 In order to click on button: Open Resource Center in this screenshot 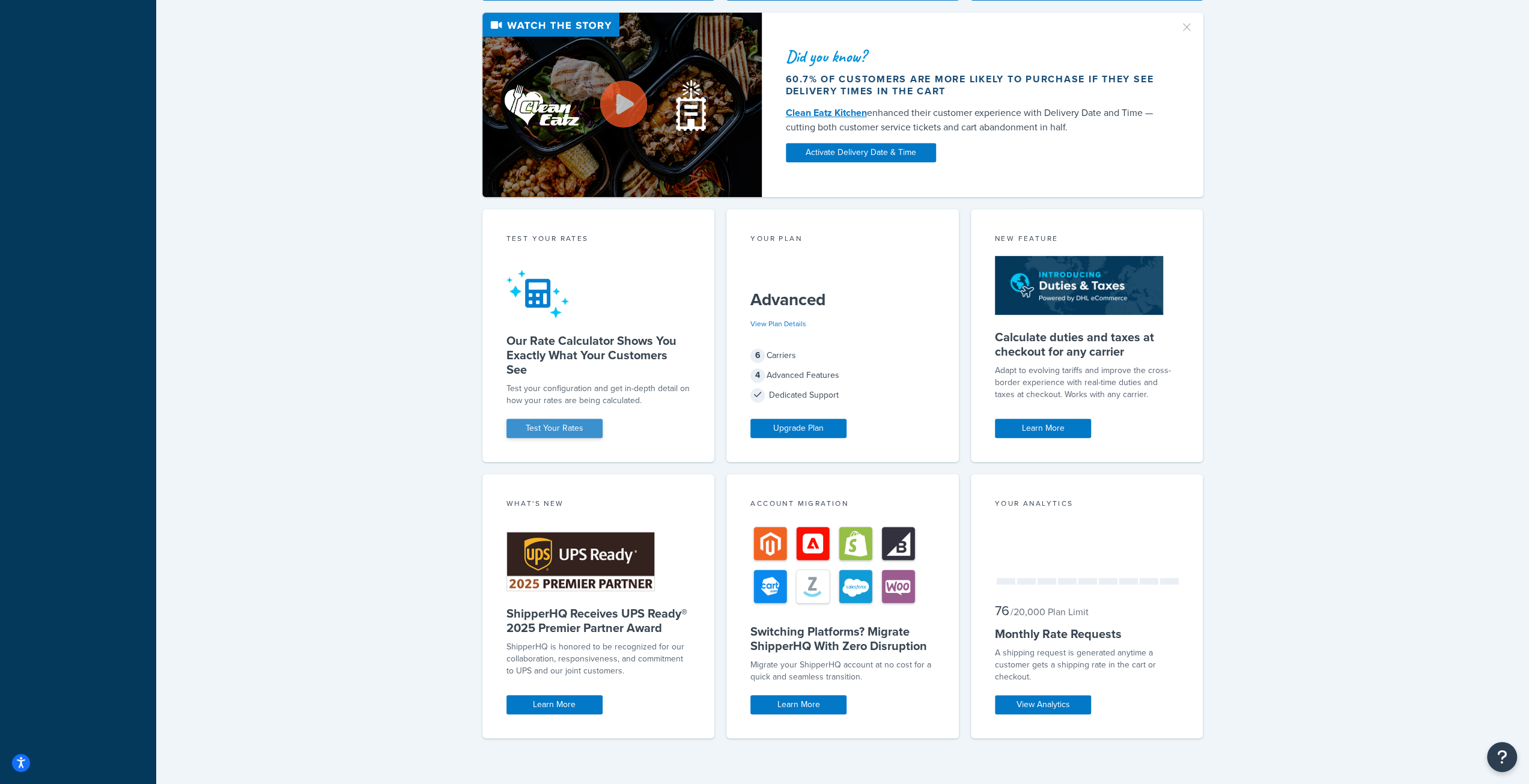, I will do `click(1501, 756)`.